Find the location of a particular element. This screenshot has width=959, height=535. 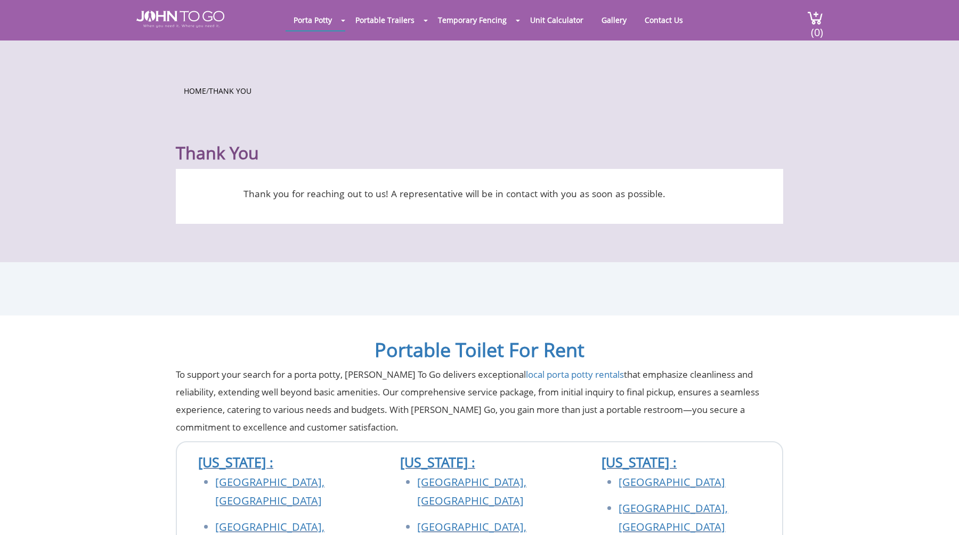

a: Portable Trailers is located at coordinates (385, 20).